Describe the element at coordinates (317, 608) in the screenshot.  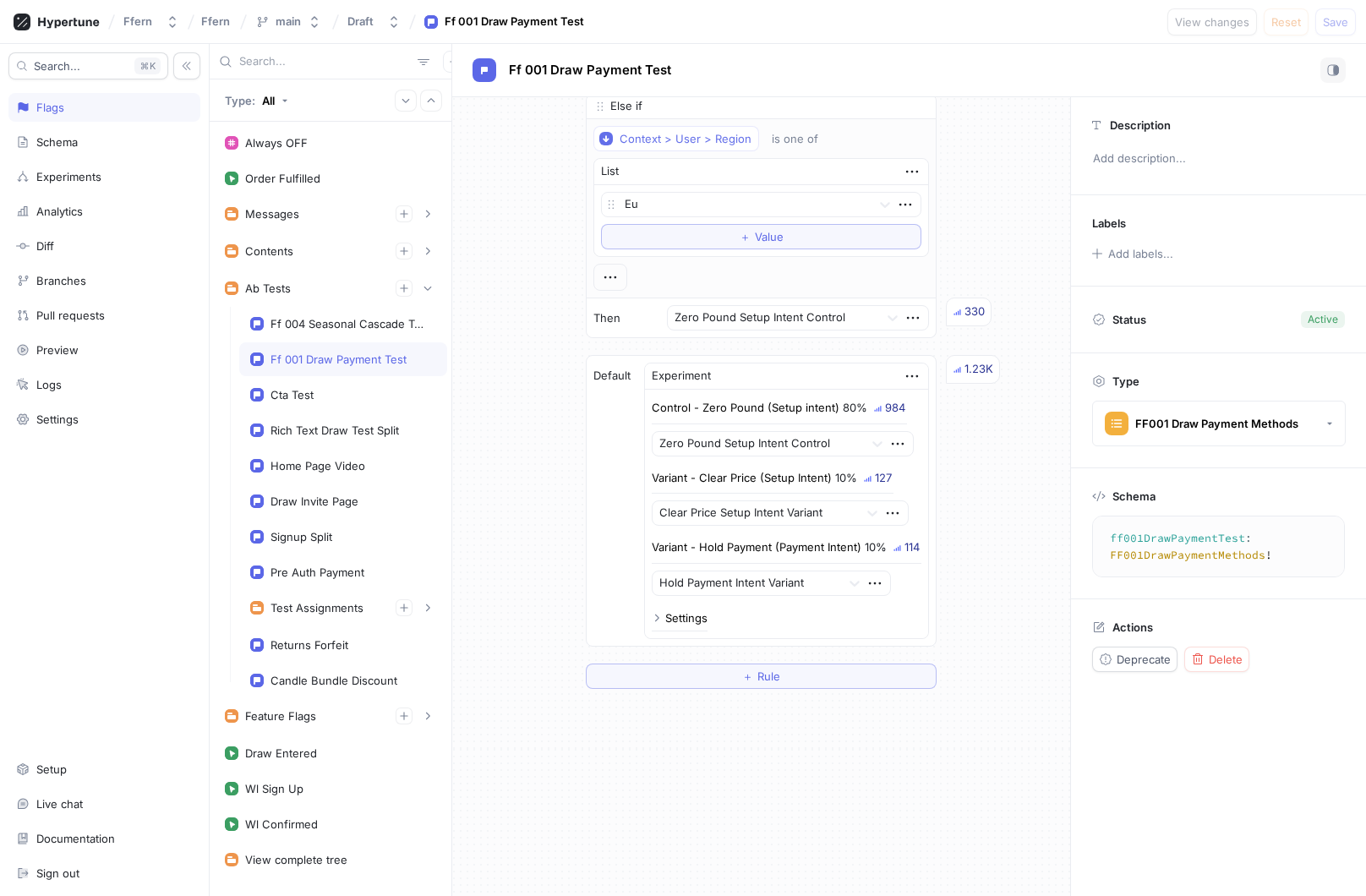
I see `div: Test Assignments` at that location.